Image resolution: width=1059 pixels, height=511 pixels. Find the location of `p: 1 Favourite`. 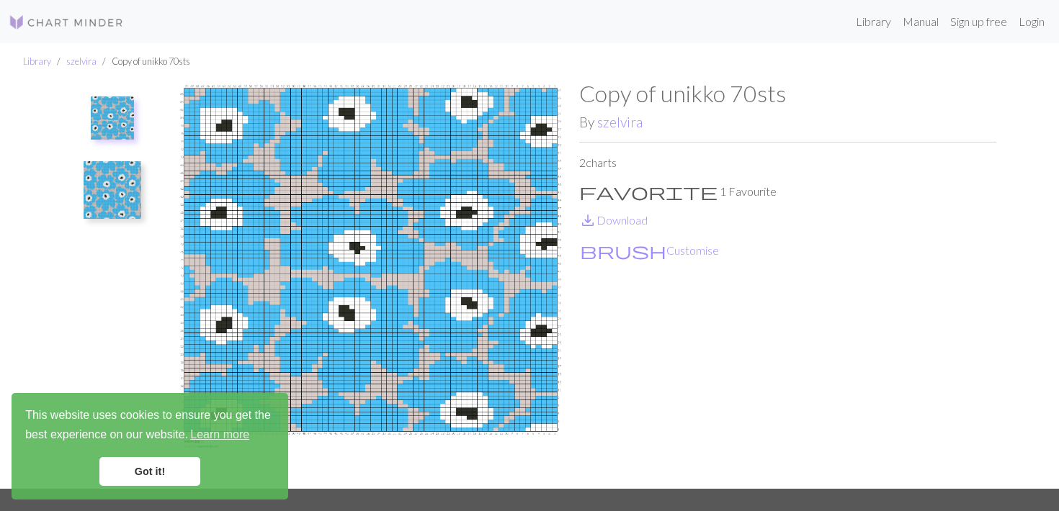

p: 1 Favourite is located at coordinates (787, 192).